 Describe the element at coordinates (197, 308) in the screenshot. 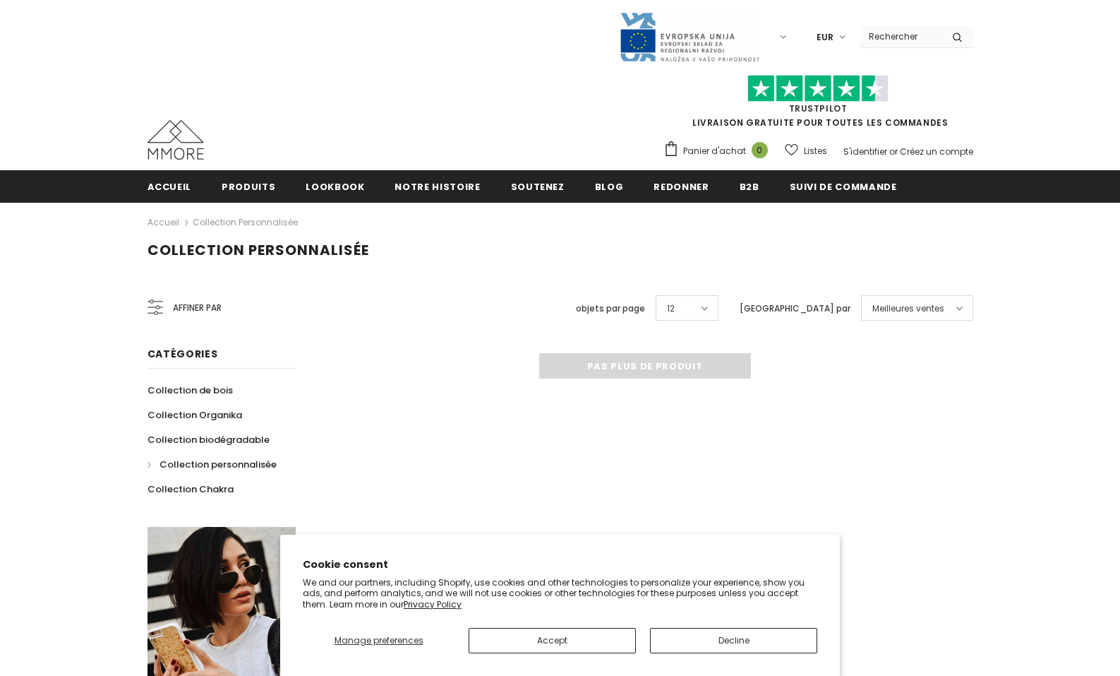

I see `span: Affiner par` at that location.